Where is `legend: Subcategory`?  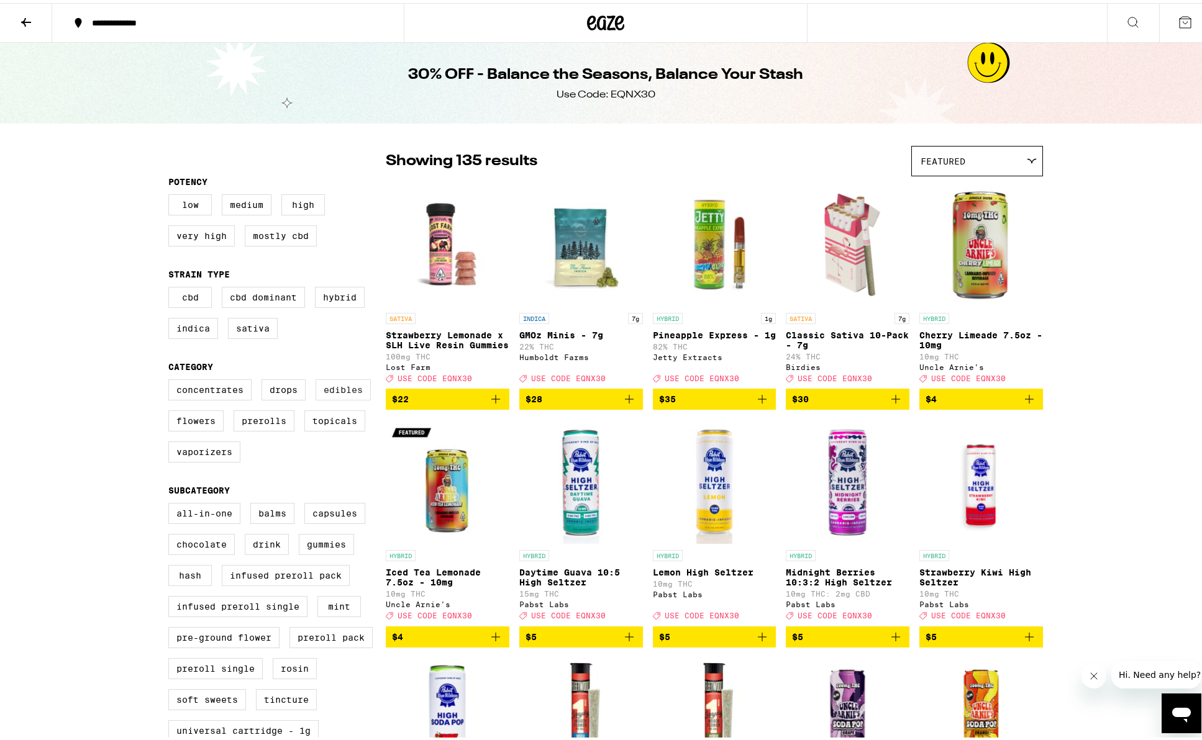 legend: Subcategory is located at coordinates (199, 488).